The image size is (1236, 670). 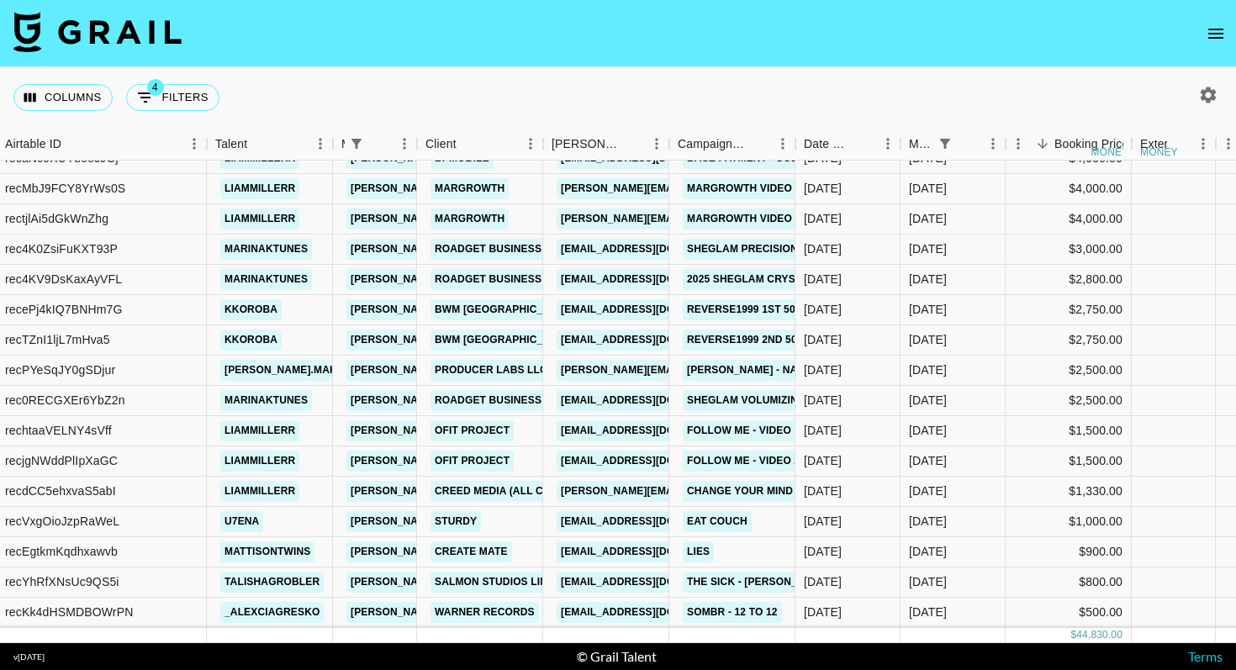 I want to click on div: © Grail Talent, so click(x=616, y=657).